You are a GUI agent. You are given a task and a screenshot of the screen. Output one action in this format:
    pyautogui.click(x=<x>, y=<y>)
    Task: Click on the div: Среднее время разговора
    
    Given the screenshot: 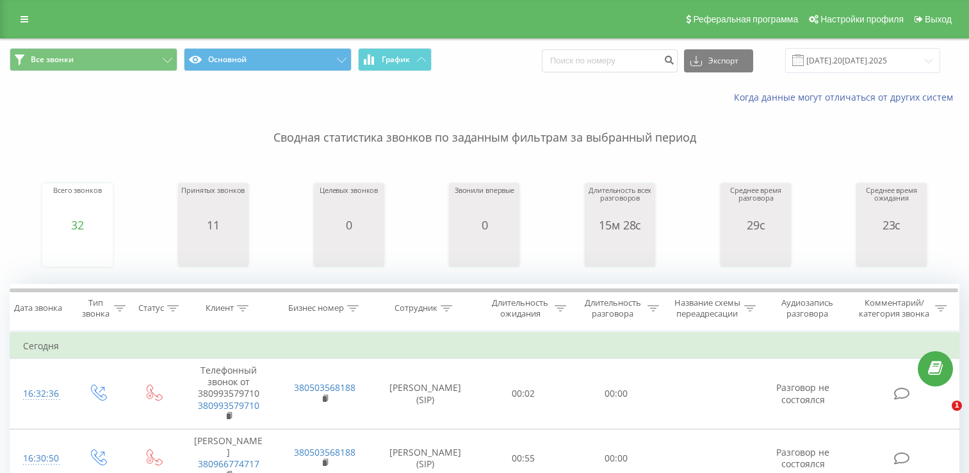 What is the action you would take?
    pyautogui.click(x=756, y=202)
    